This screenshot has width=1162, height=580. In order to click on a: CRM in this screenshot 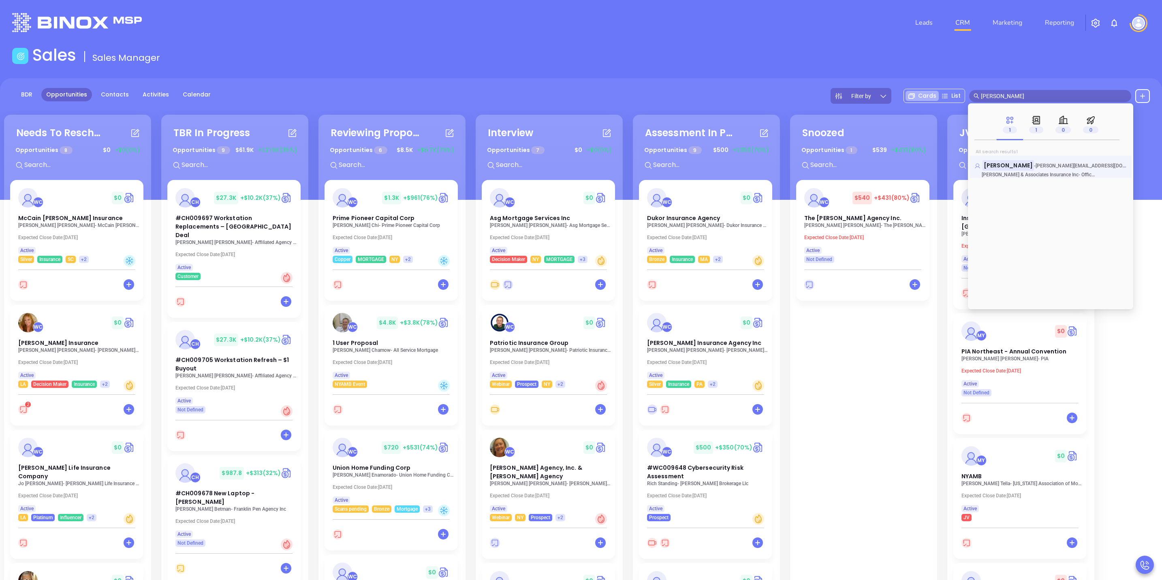, I will do `click(962, 23)`.